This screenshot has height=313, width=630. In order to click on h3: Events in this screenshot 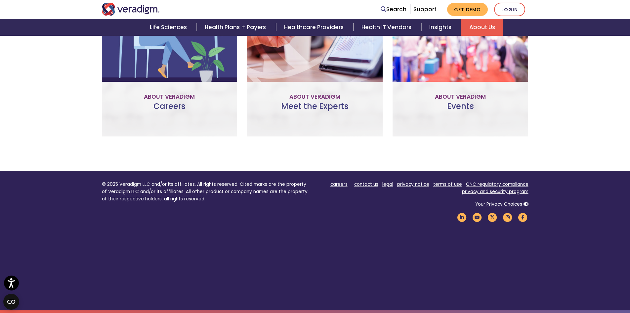, I will do `click(460, 111)`.